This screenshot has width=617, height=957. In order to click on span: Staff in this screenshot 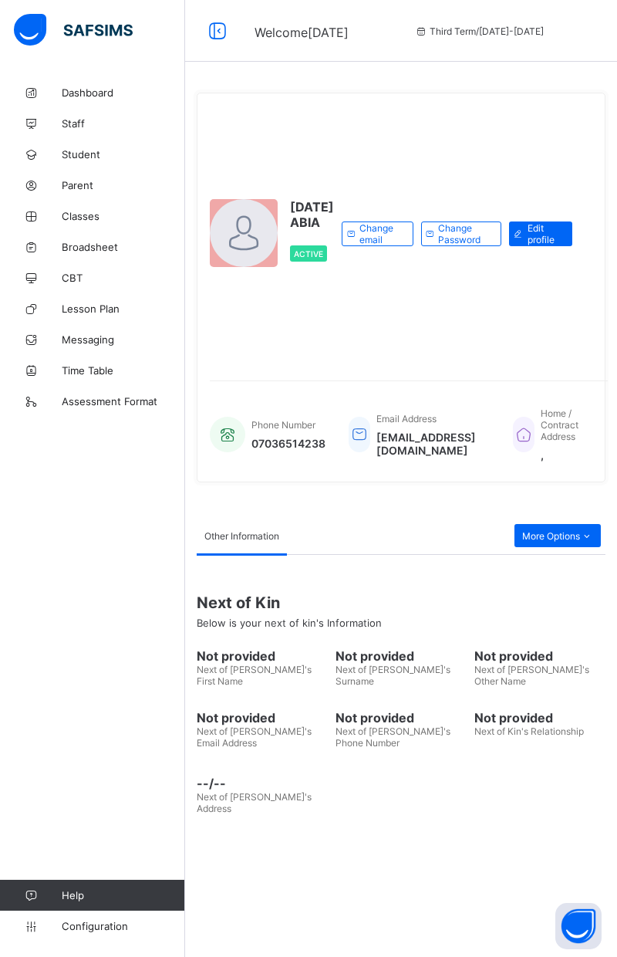, I will do `click(123, 123)`.